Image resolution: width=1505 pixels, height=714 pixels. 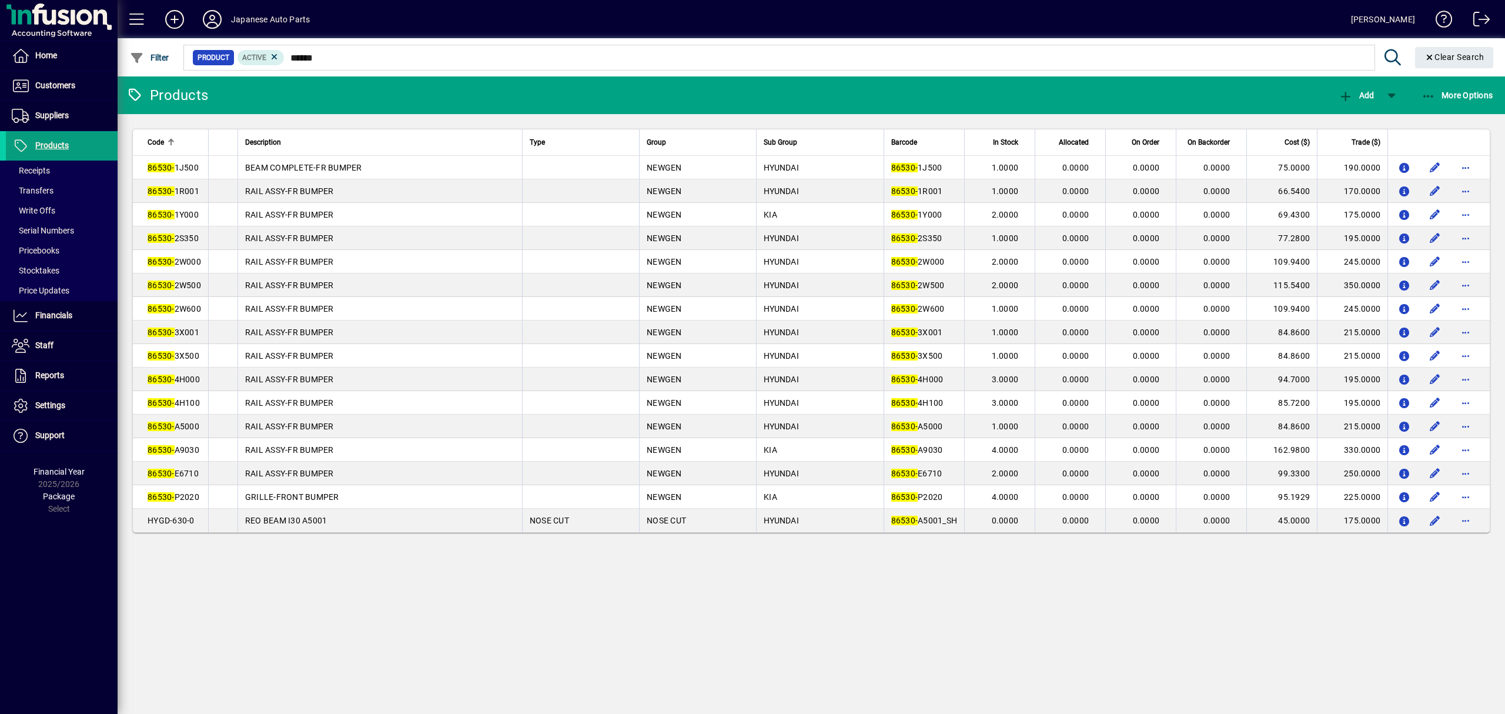 I want to click on span: Allocated, so click(x=1073, y=142).